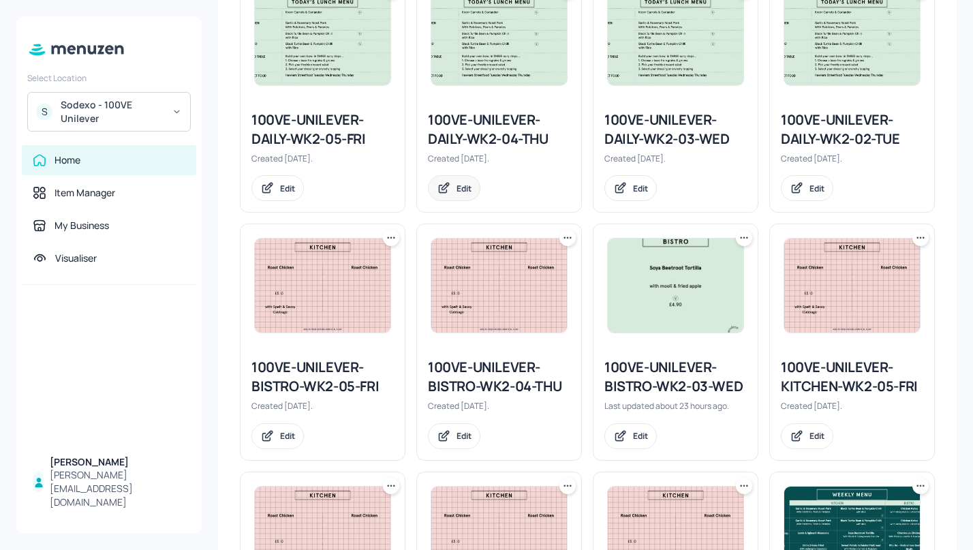 The height and width of the screenshot is (550, 973). What do you see at coordinates (322, 377) in the screenshot?
I see `div: 100VE-UNILEVER-BISTRO-WK2-05-FRI` at bounding box center [322, 377].